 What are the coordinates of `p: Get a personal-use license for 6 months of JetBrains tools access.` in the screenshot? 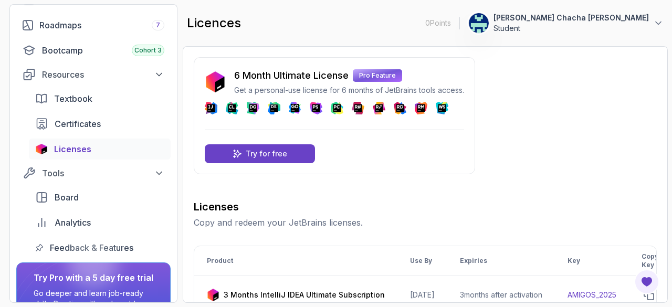 It's located at (349, 90).